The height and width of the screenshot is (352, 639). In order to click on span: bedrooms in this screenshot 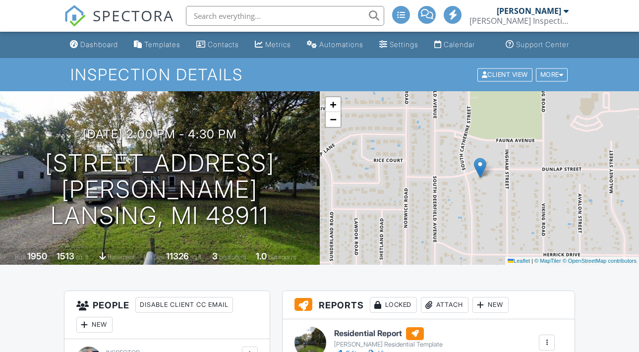, I will do `click(232, 257)`.